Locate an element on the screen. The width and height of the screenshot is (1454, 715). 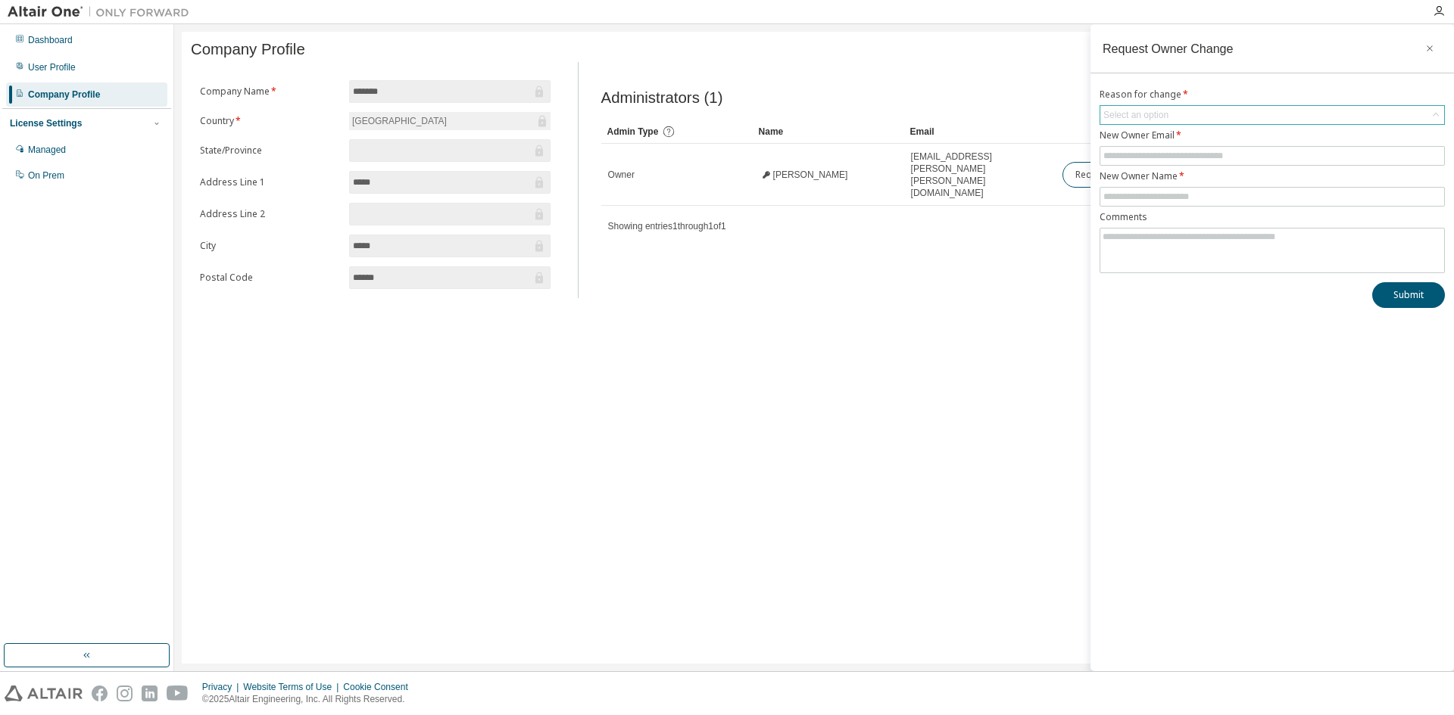
label: Address Line 1 is located at coordinates (270, 182).